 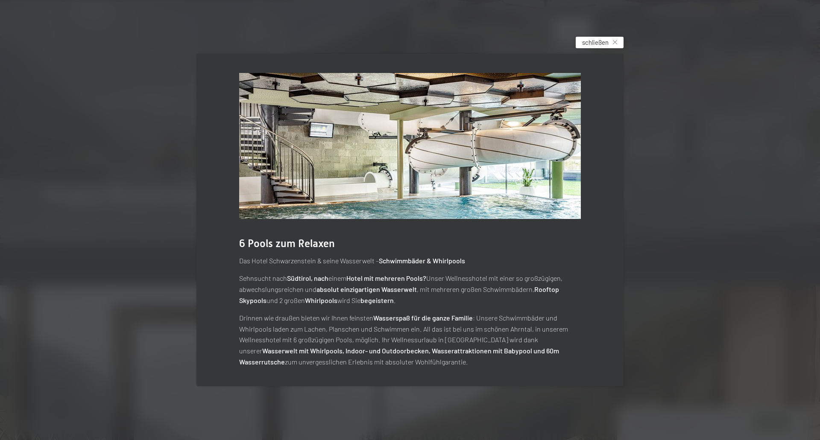 I want to click on p: Sehnsucht nach einem Unser Wellnesshotel mit einer so großzügigen, abwechslungsreichen und , mit ..., so click(x=410, y=289).